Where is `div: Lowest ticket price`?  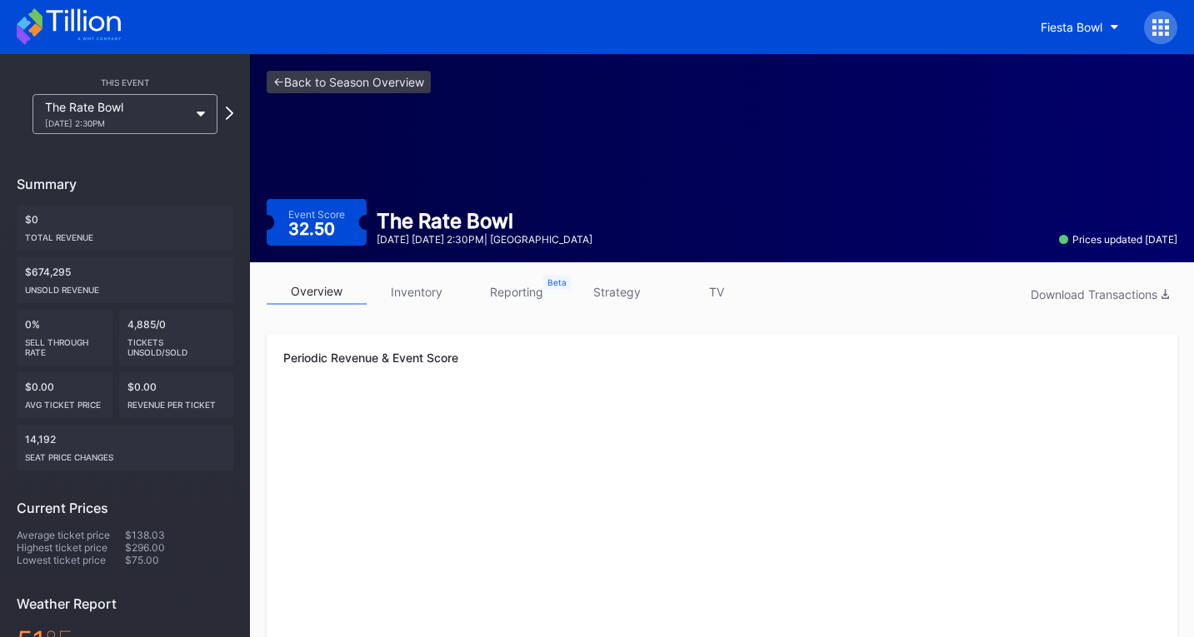 div: Lowest ticket price is located at coordinates (71, 560).